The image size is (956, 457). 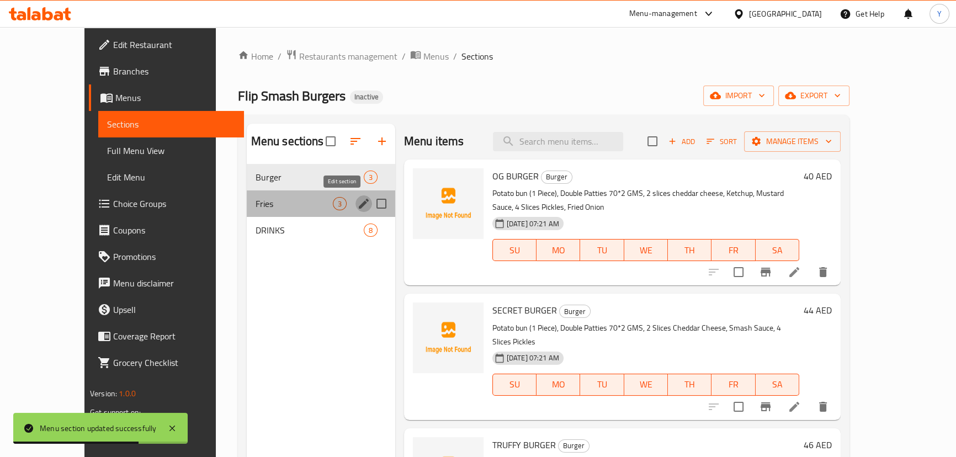 I want to click on h6: 46 AED, so click(x=817, y=445).